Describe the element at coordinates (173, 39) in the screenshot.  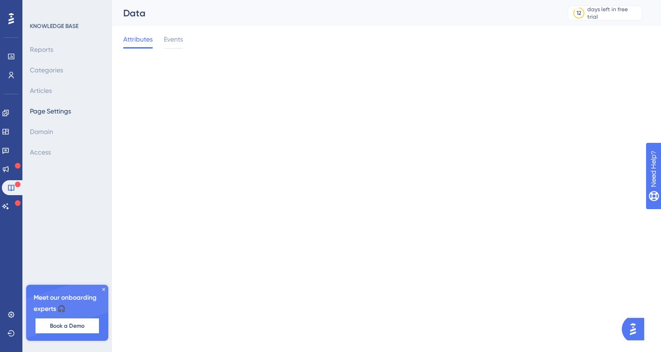
I see `span: Events` at that location.